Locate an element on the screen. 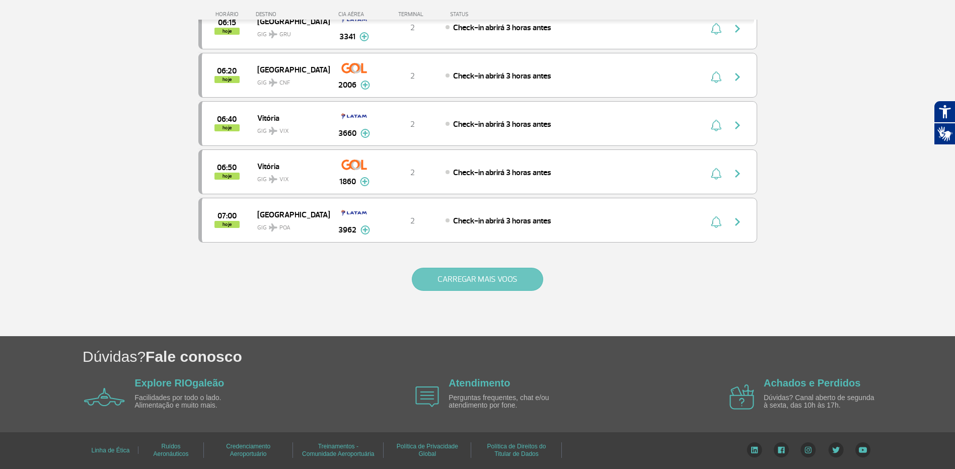 Image resolution: width=955 pixels, height=469 pixels. span: 1860 is located at coordinates (347, 182).